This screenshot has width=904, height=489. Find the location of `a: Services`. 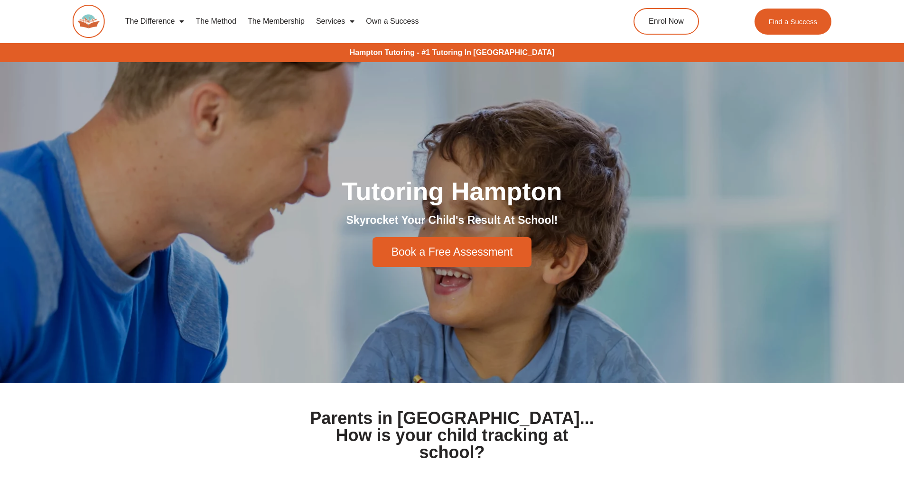

a: Services is located at coordinates (335, 21).